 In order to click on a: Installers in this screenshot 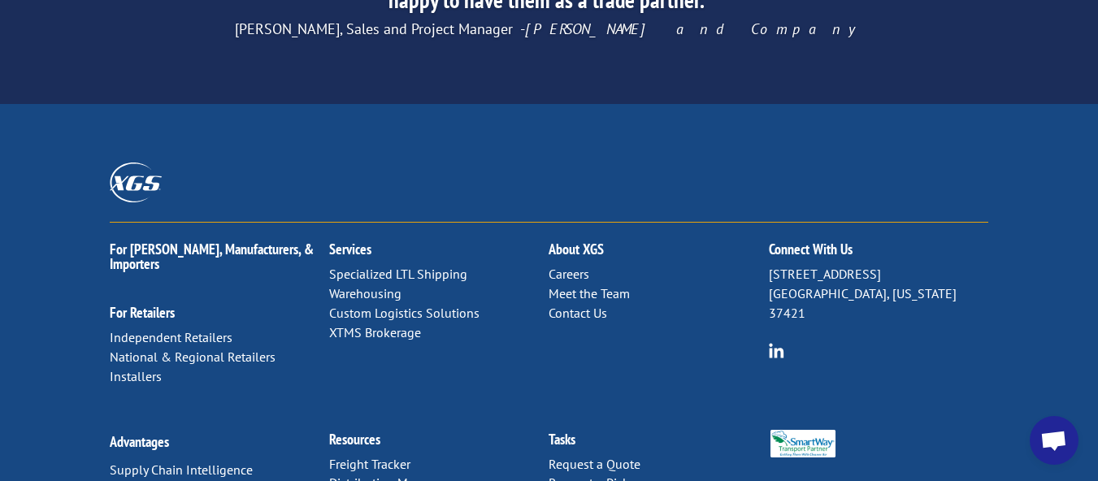, I will do `click(136, 376)`.